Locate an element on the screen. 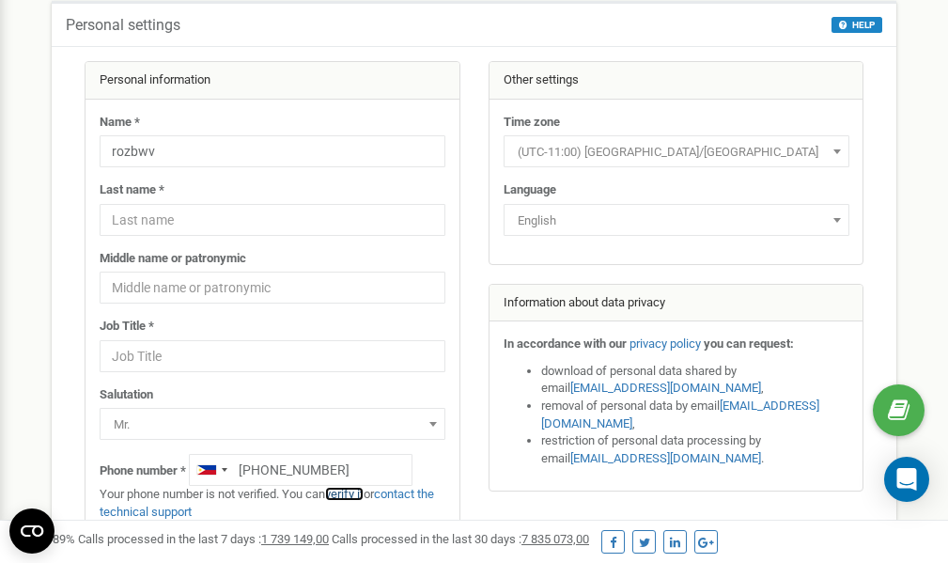 Image resolution: width=948 pixels, height=563 pixels. div: Information about data privacy is located at coordinates (677, 304).